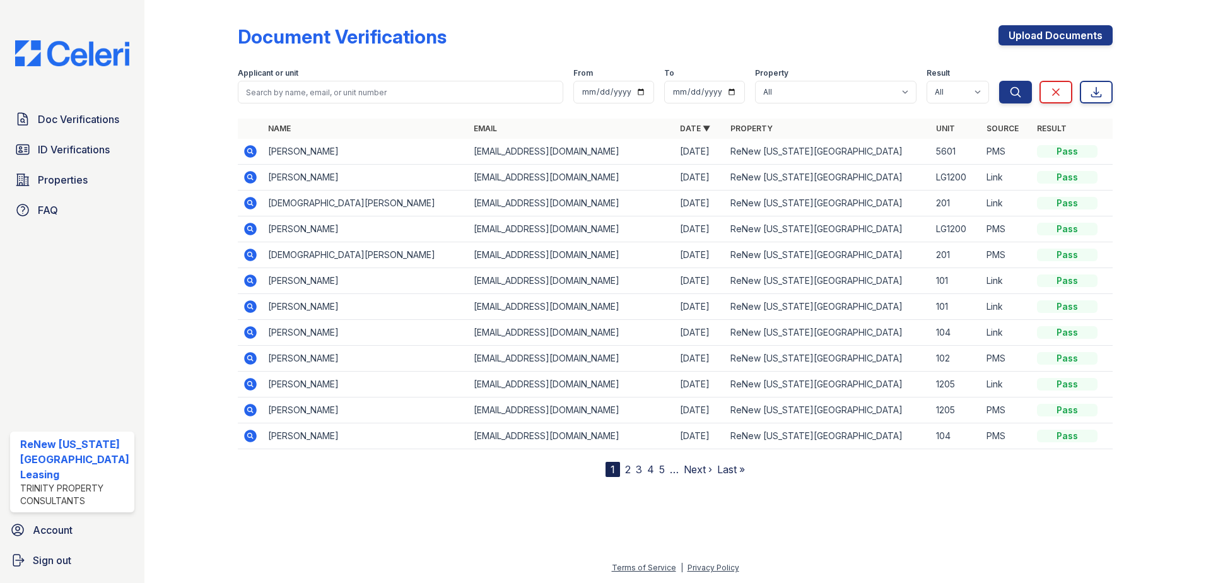 The height and width of the screenshot is (583, 1206). What do you see at coordinates (639, 469) in the screenshot?
I see `a: 3` at bounding box center [639, 469].